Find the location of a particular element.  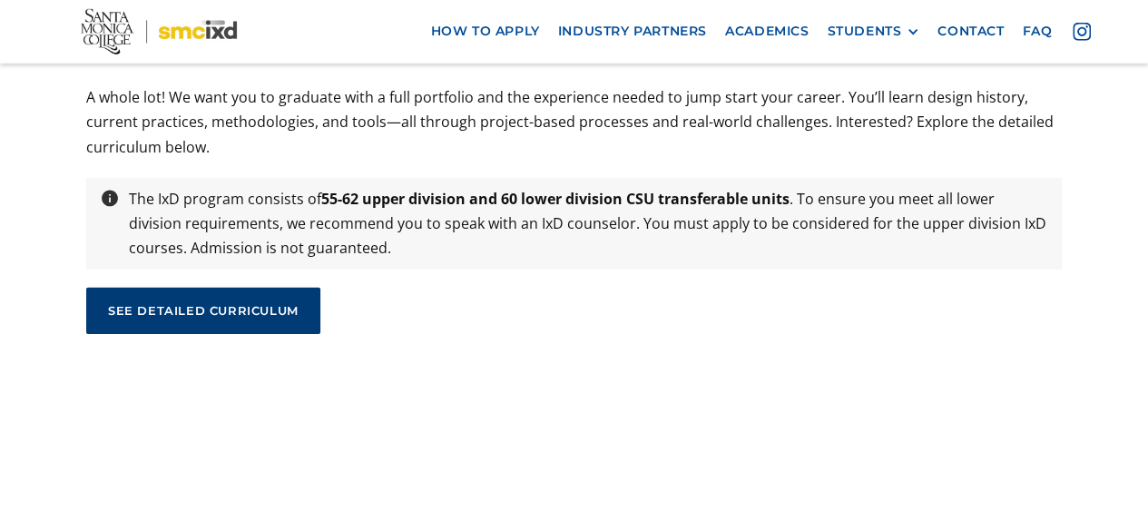

p: The IxD program consists of . To ensure you meet all lower division requirements, we recommend yo... is located at coordinates (588, 224).